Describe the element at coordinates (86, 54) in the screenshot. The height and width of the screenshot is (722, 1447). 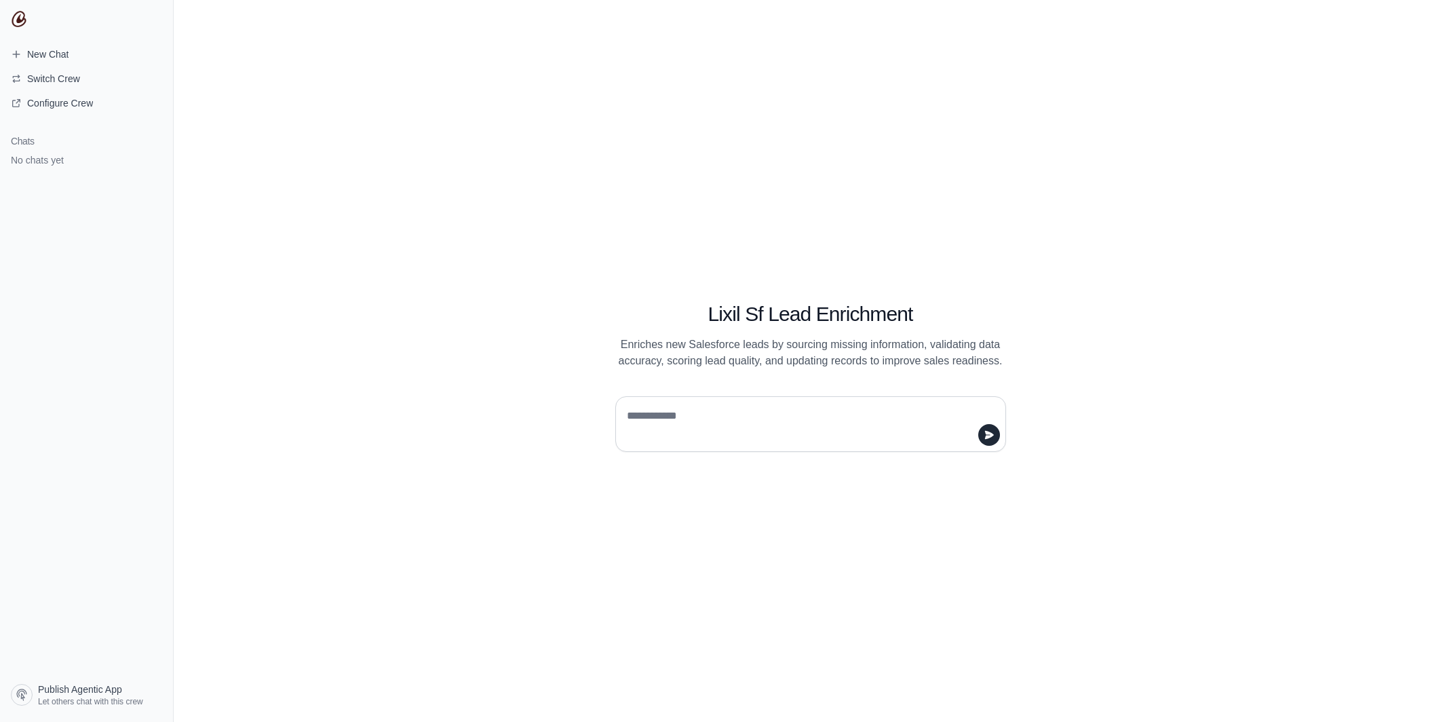
I see `a: New Chat` at that location.